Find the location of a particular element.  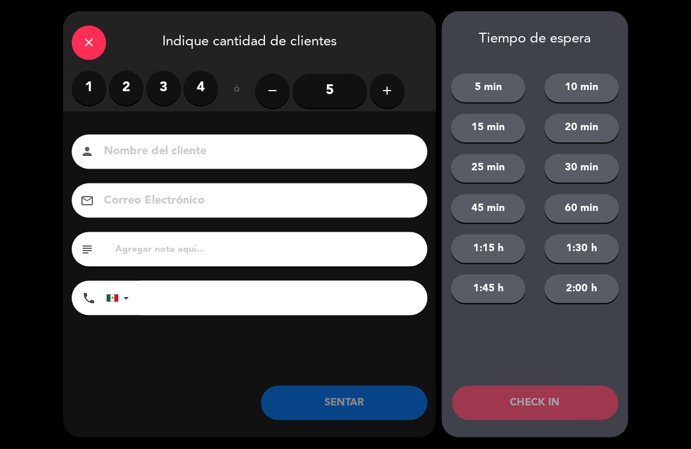

button: 2:00 h is located at coordinates (581, 289).